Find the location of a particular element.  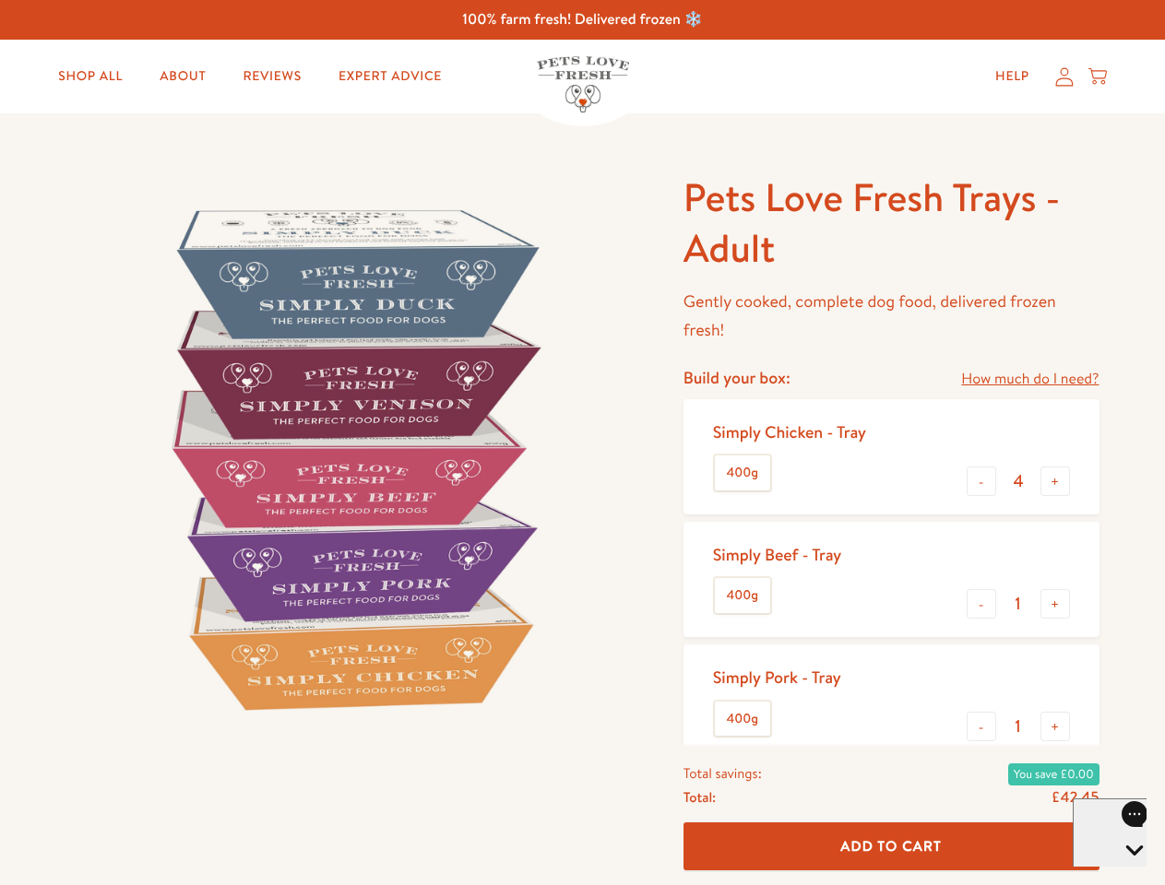

div: Simply Beef - Tray is located at coordinates (776, 554).